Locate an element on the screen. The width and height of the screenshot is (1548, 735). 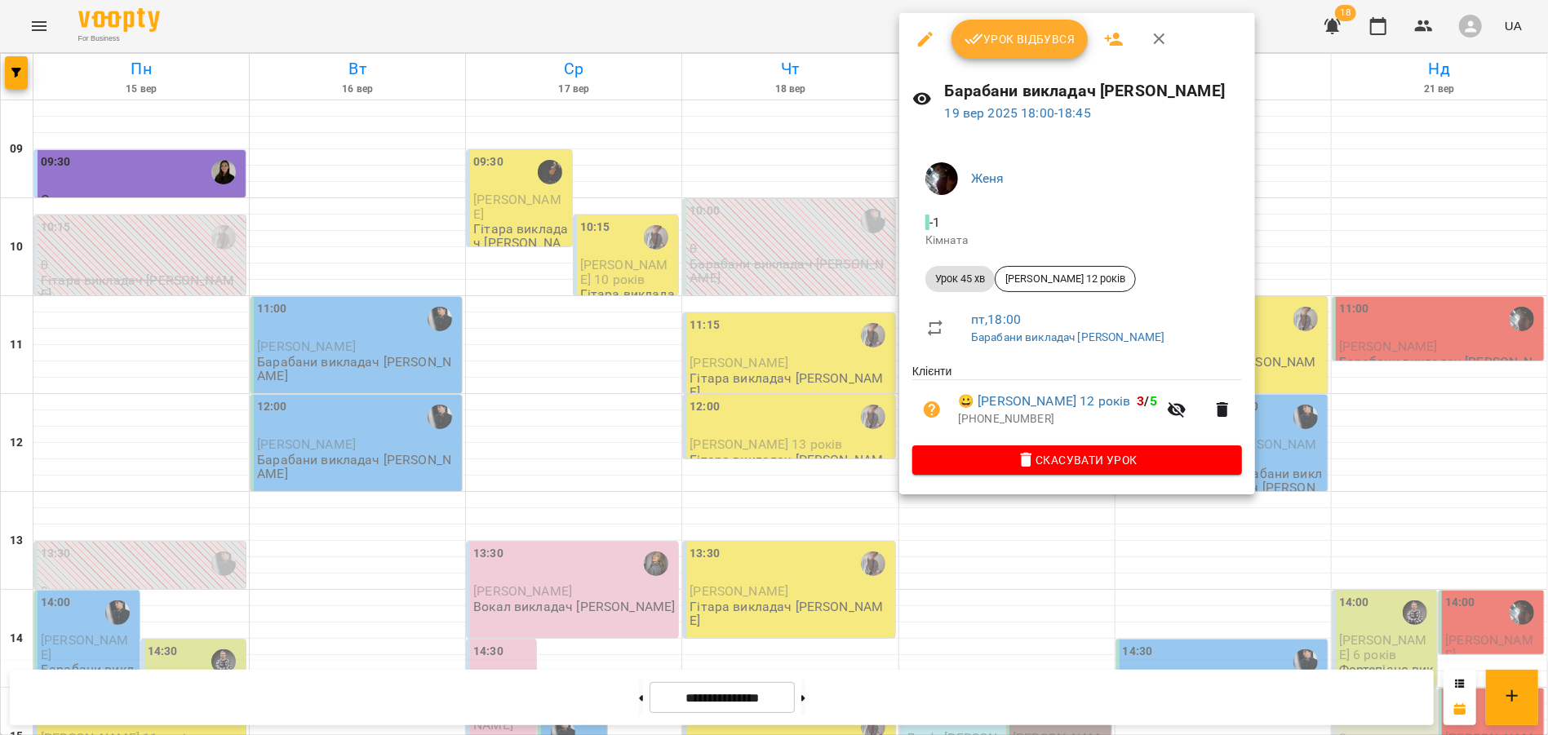
img: 9b2ee0f999f8262329106e58bd850023.jpg is located at coordinates (942, 179).